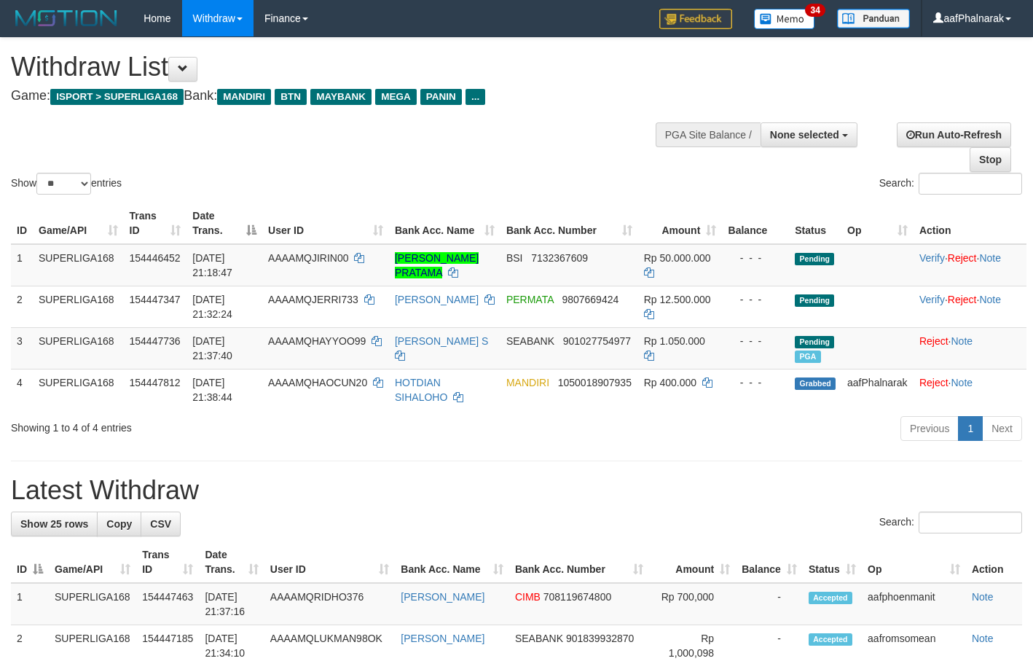  I want to click on span: Grabbed, so click(815, 383).